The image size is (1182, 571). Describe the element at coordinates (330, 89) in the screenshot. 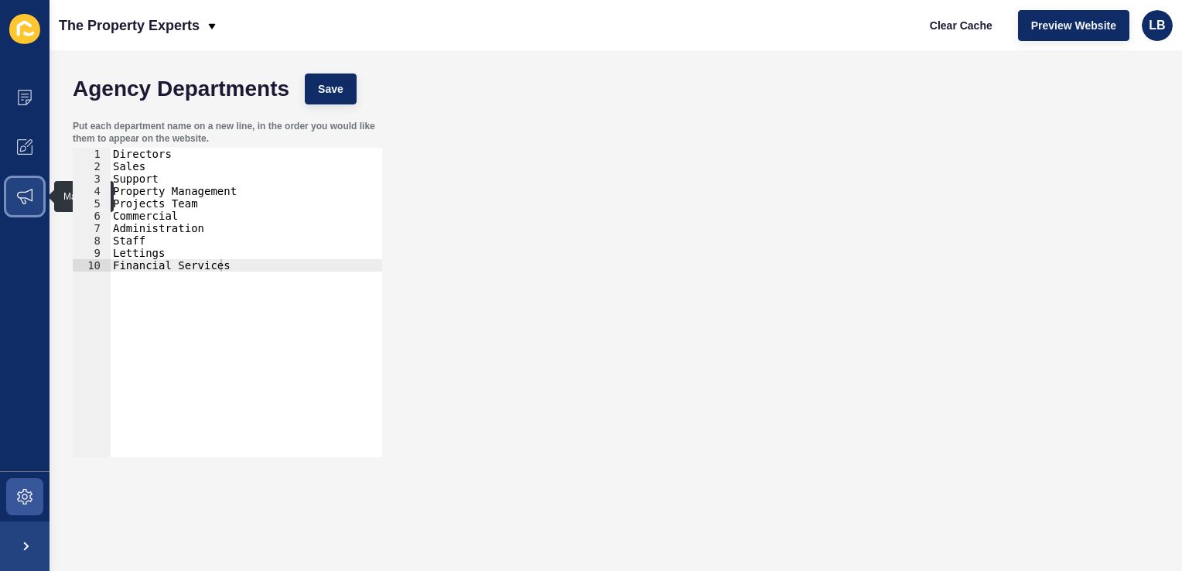

I see `button: Save` at that location.